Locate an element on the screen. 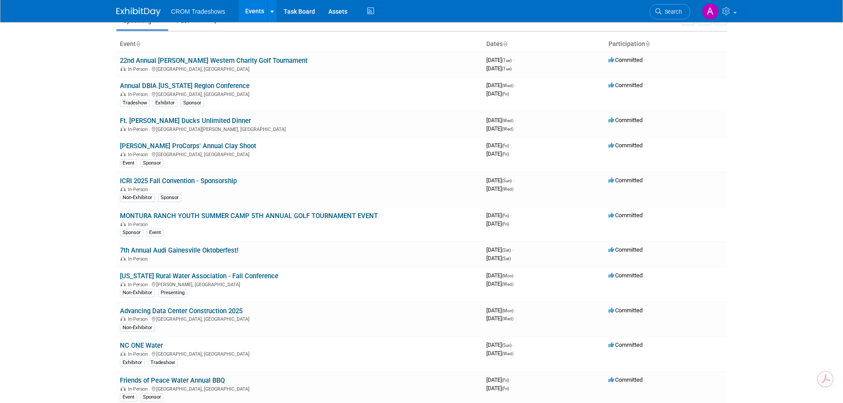  a: Sort by Start Date is located at coordinates (505, 44).